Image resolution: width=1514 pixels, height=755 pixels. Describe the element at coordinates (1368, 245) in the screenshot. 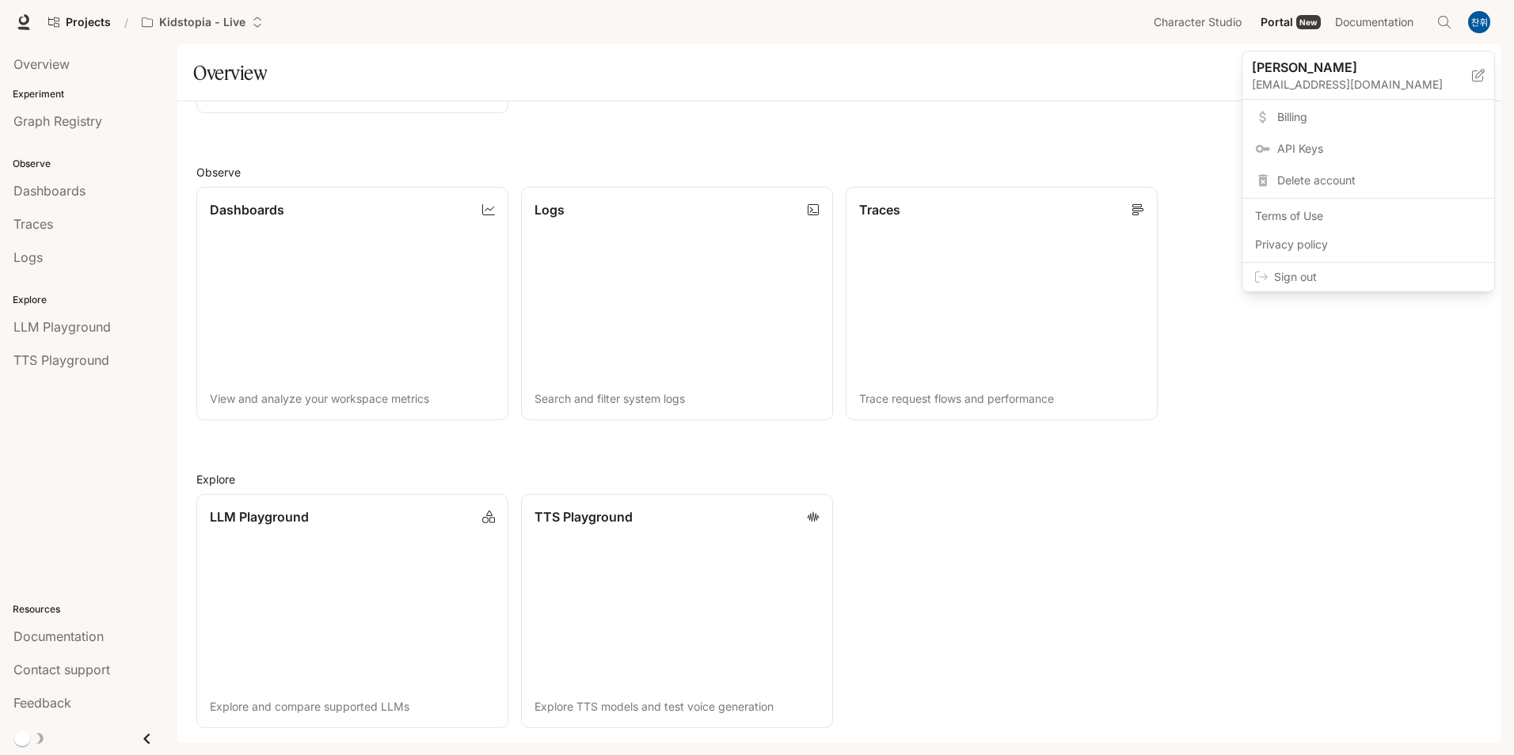

I see `a: Privacy policy` at that location.